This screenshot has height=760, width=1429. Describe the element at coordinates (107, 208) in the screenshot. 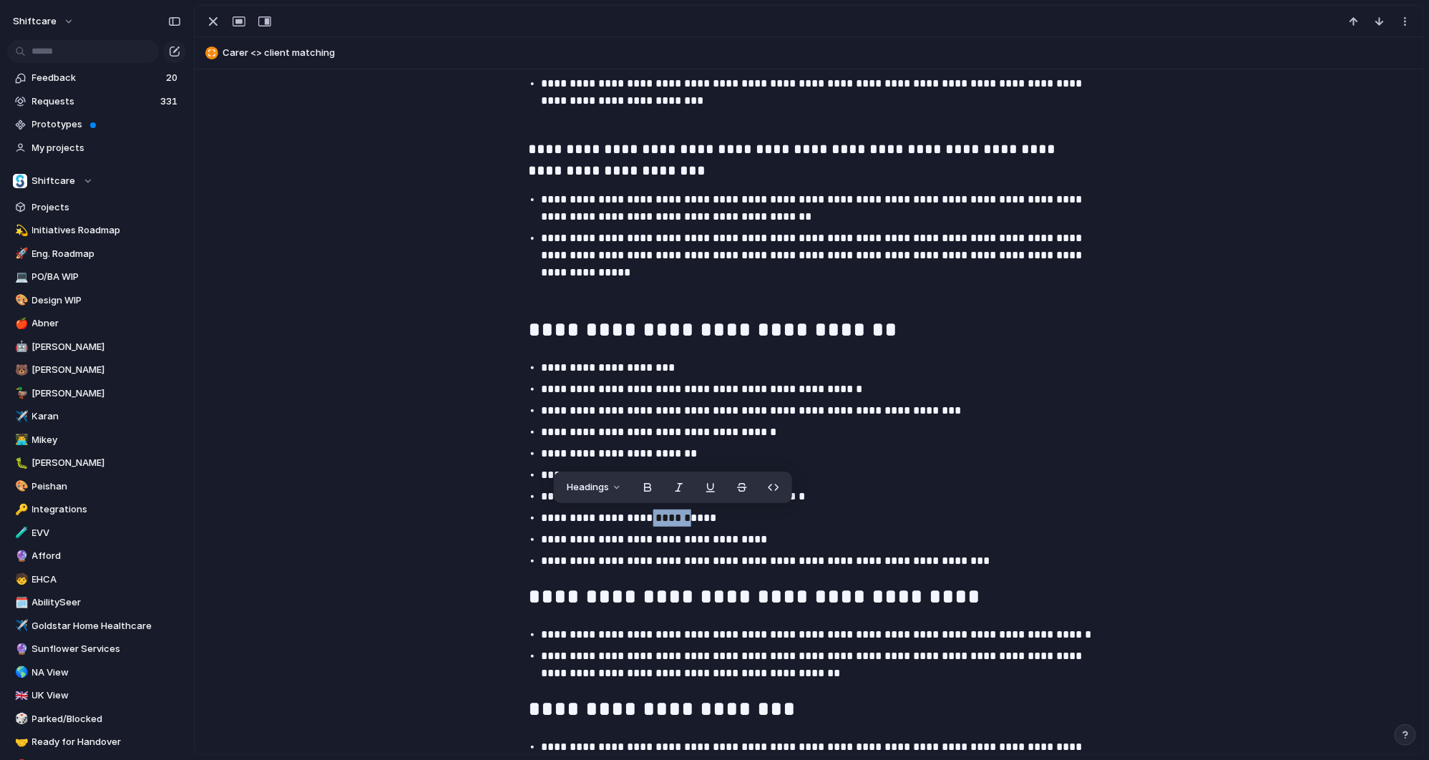

I see `span: Projects` at that location.